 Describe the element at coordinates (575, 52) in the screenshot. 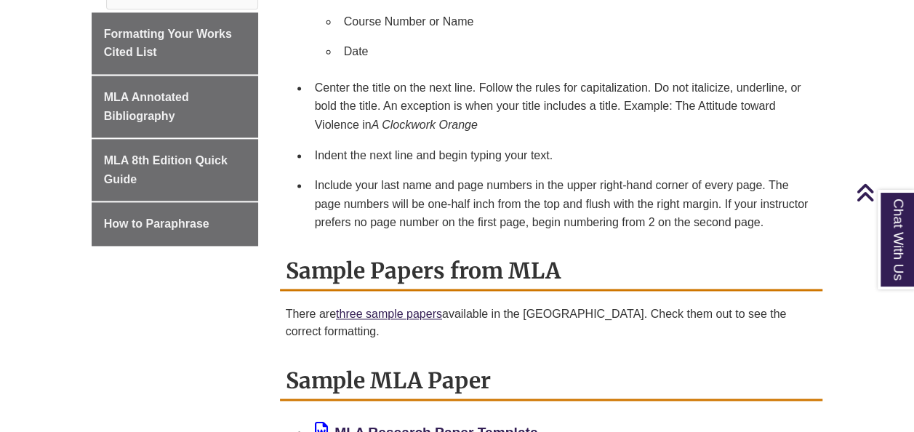

I see `li: Date` at that location.